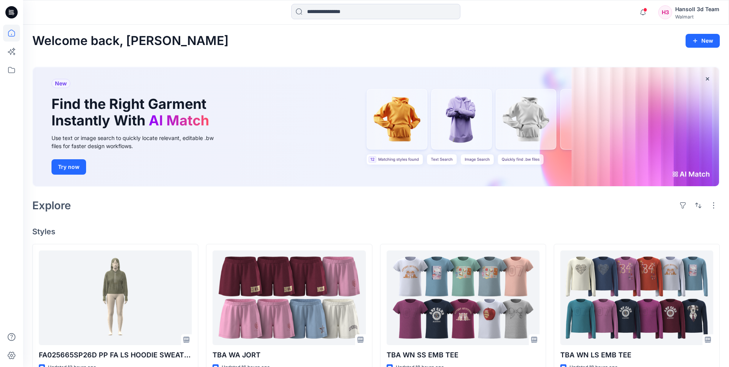 The height and width of the screenshot is (367, 729). I want to click on p: TBA WN SS EMB TEE, so click(463, 355).